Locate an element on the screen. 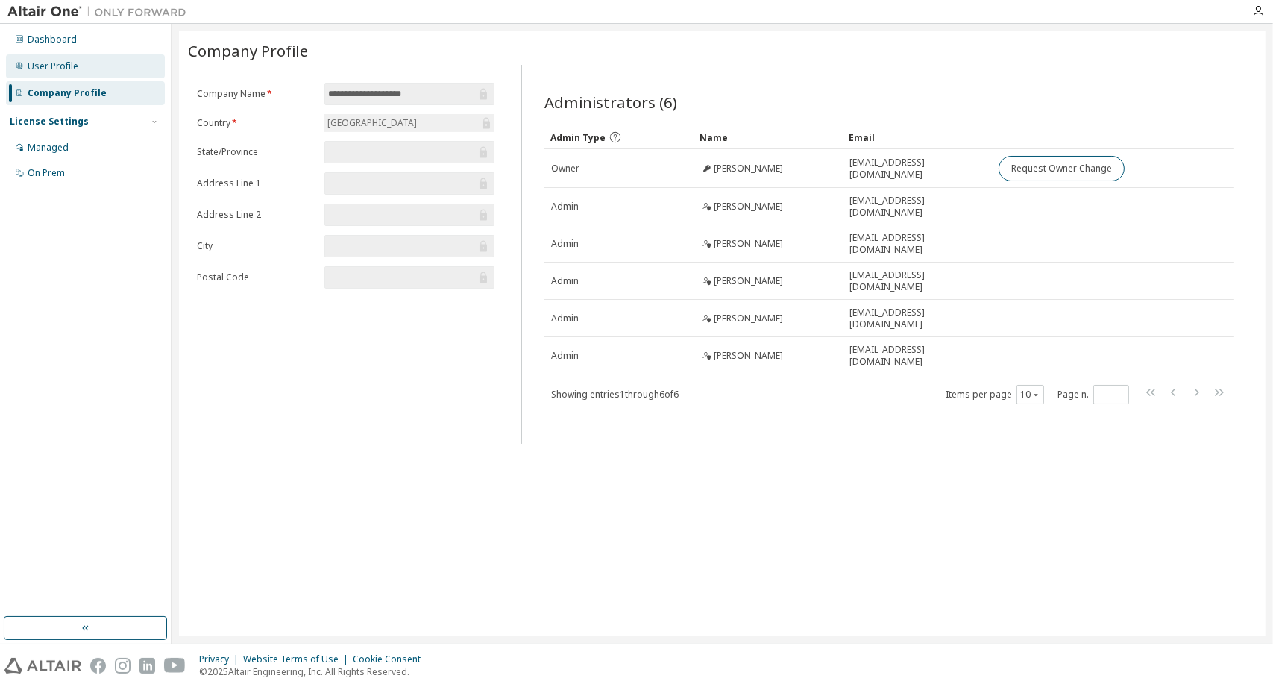  span: Company Profile is located at coordinates (248, 51).